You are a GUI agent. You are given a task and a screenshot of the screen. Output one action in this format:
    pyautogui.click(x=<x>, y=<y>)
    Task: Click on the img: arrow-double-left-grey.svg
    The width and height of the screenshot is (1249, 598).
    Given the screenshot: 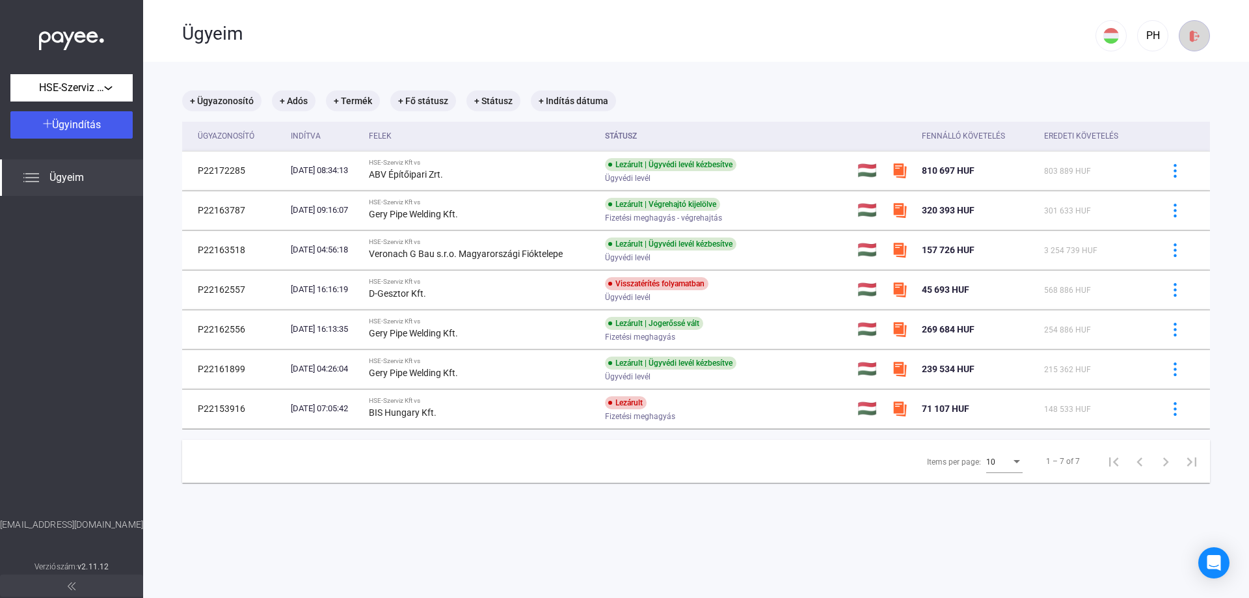 What is the action you would take?
    pyautogui.click(x=72, y=586)
    